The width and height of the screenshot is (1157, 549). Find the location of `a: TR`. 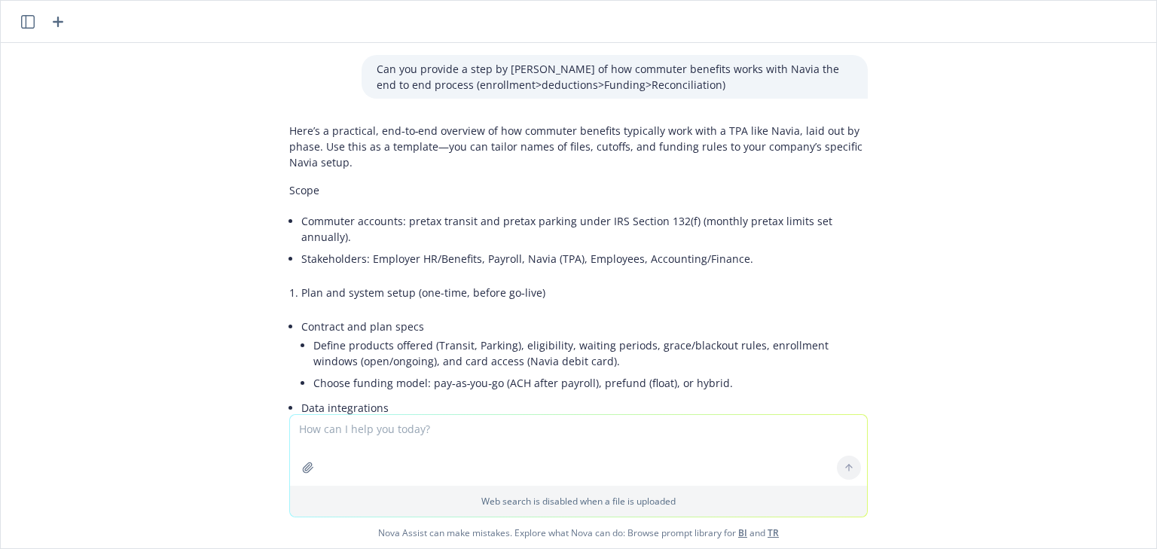

a: TR is located at coordinates (773, 532).